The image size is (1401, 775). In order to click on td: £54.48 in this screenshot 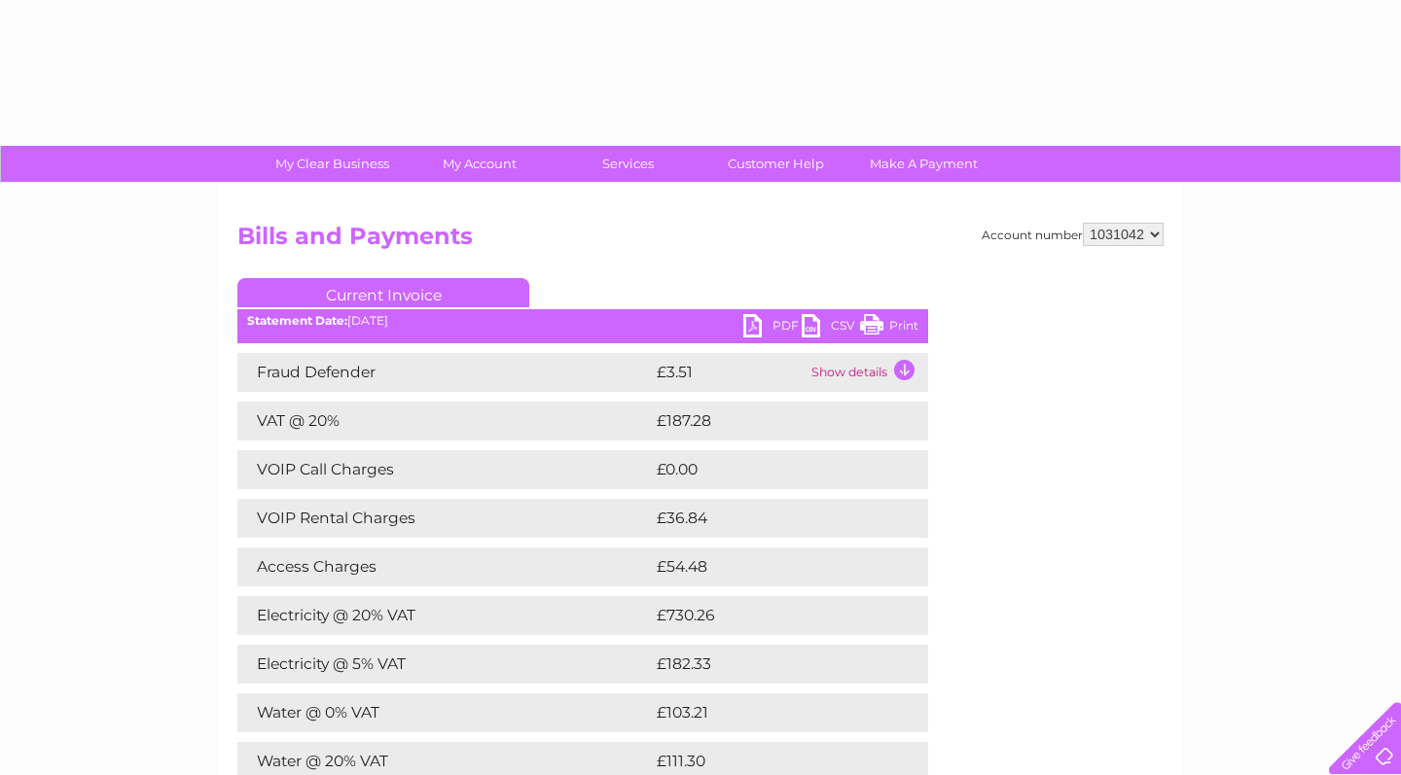, I will do `click(770, 567)`.